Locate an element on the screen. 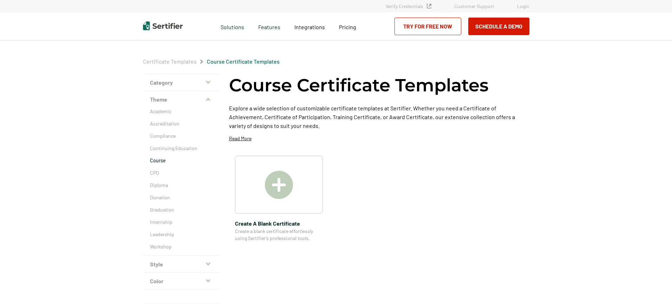  a: Accreditation is located at coordinates (182, 124).